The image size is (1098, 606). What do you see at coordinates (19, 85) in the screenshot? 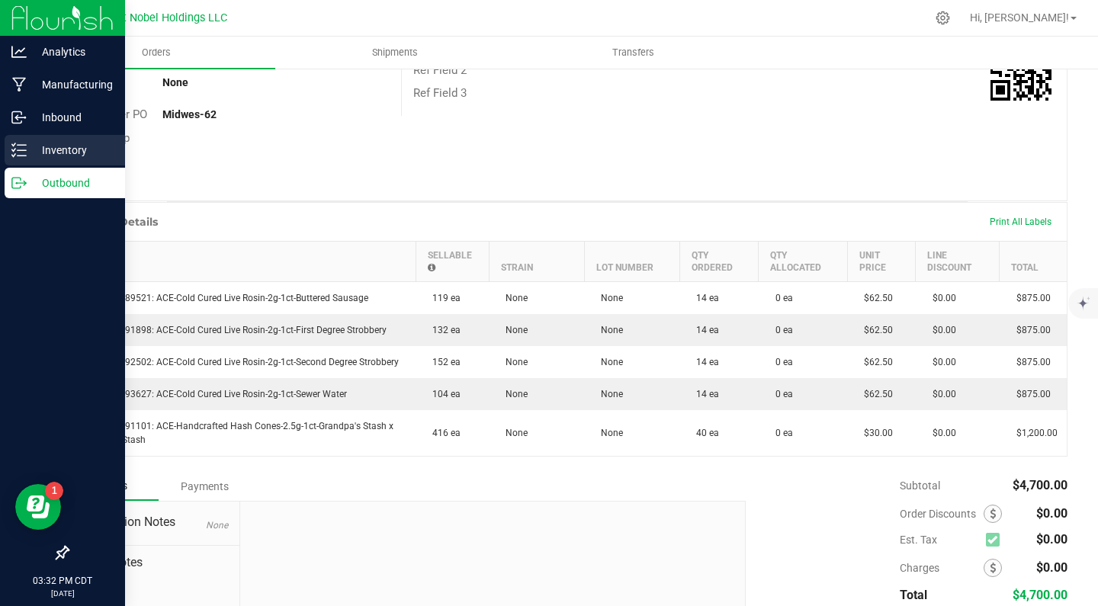
I see `inline-svg: Manufacturing` at bounding box center [19, 85].